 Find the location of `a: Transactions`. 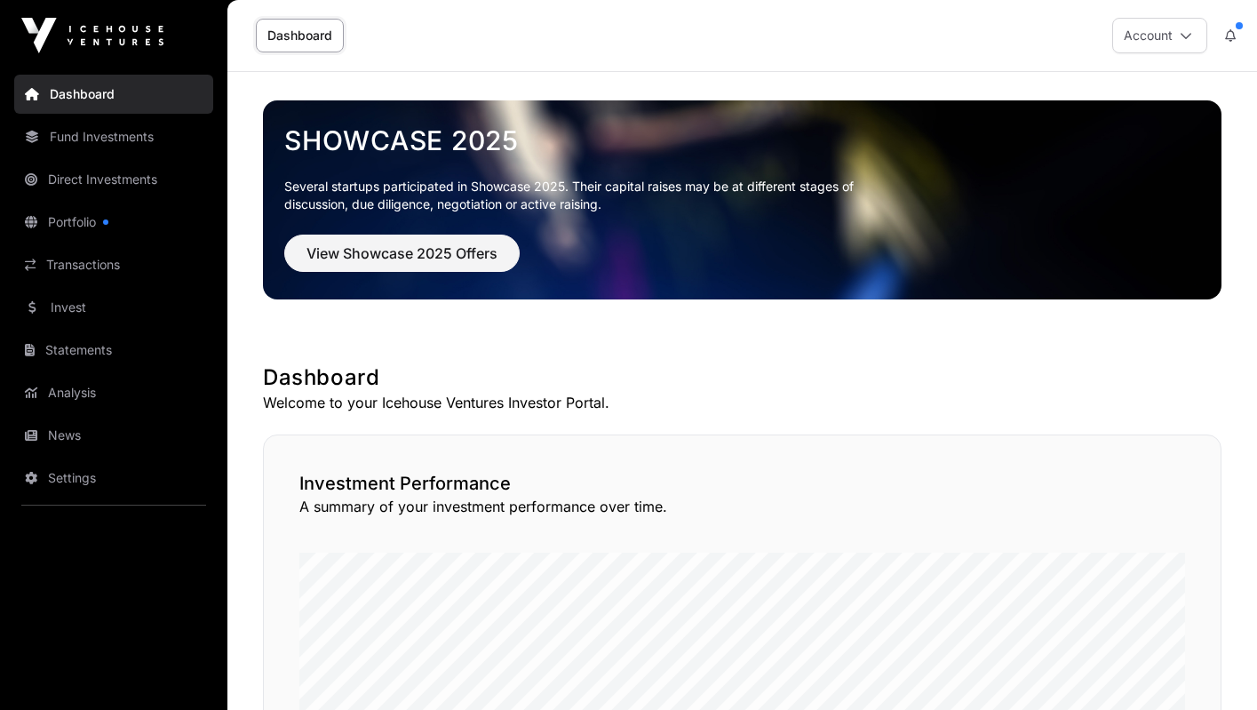

a: Transactions is located at coordinates (114, 265).